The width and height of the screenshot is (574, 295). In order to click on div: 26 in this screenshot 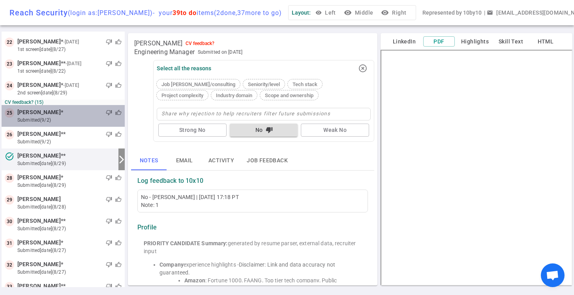, I will do `click(9, 135)`.